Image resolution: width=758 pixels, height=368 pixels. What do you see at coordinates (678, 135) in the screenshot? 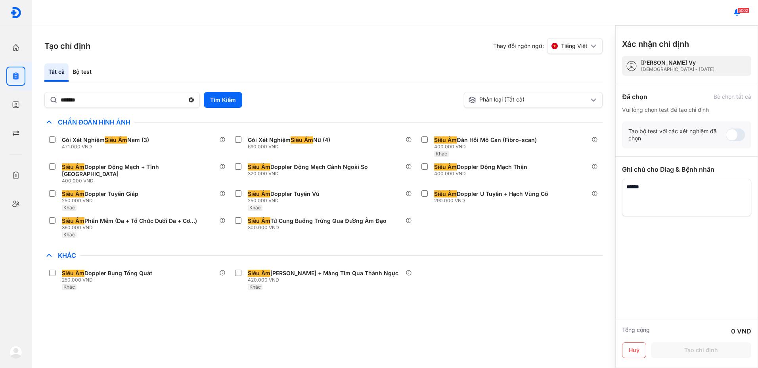
I see `div: Tạo bộ test với các xét nghiệm đã chọn` at bounding box center [678, 135].